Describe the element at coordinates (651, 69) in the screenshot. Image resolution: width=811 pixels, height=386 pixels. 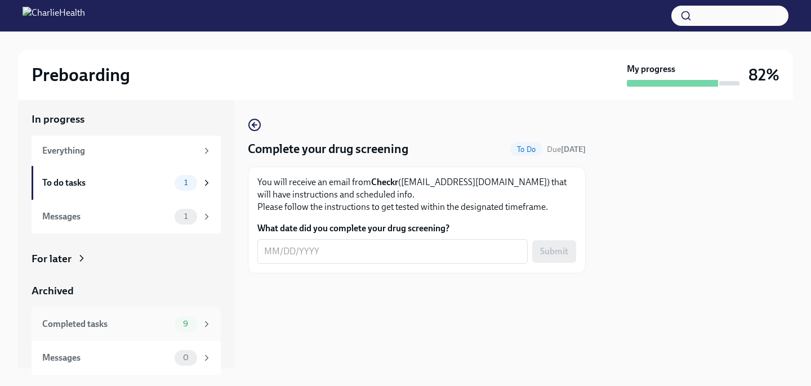
I see `strong: My progress` at that location.